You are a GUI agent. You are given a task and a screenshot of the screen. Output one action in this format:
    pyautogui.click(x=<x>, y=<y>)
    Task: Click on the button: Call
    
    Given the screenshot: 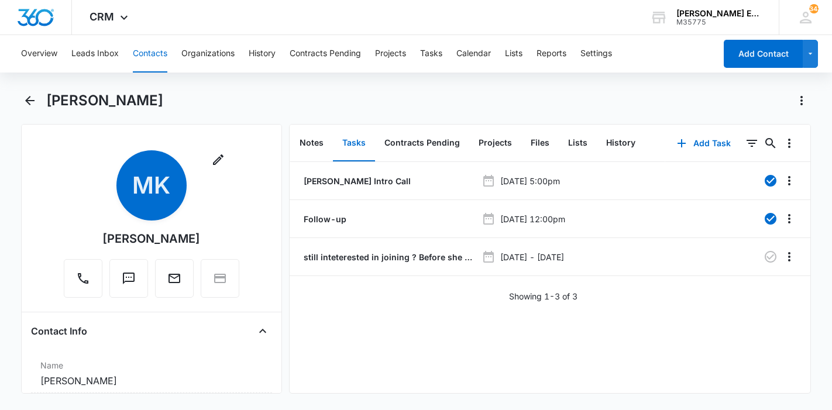 What is the action you would take?
    pyautogui.click(x=83, y=278)
    